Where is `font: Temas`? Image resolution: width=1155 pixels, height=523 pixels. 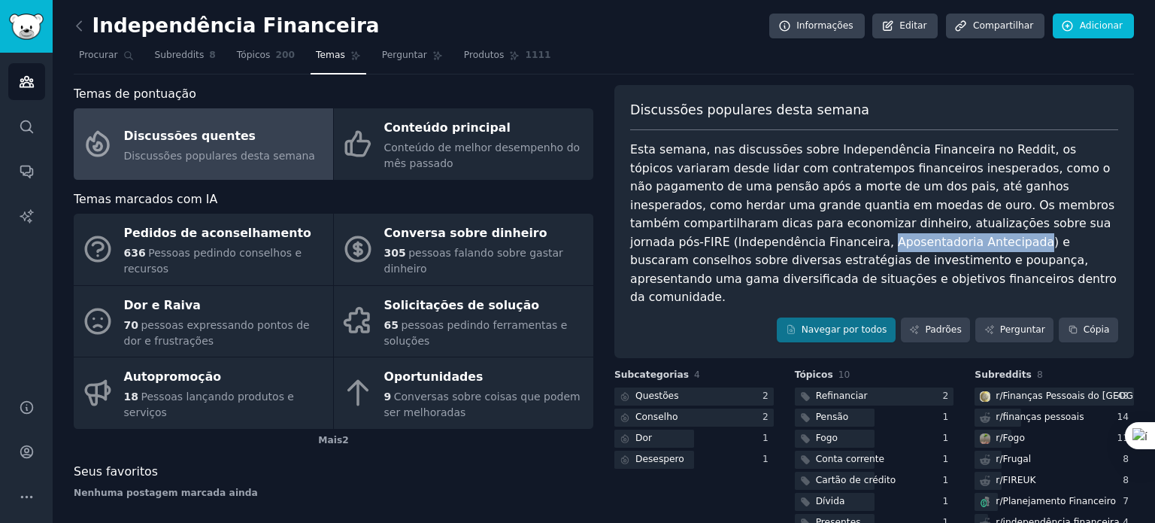
font: Temas is located at coordinates (330, 55).